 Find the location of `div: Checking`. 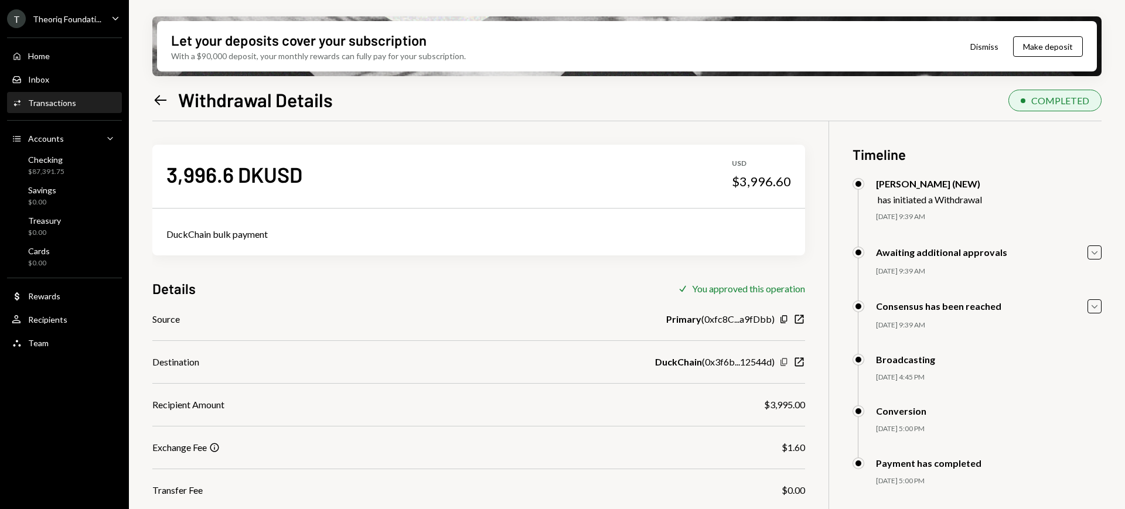

div: Checking is located at coordinates (46, 159).